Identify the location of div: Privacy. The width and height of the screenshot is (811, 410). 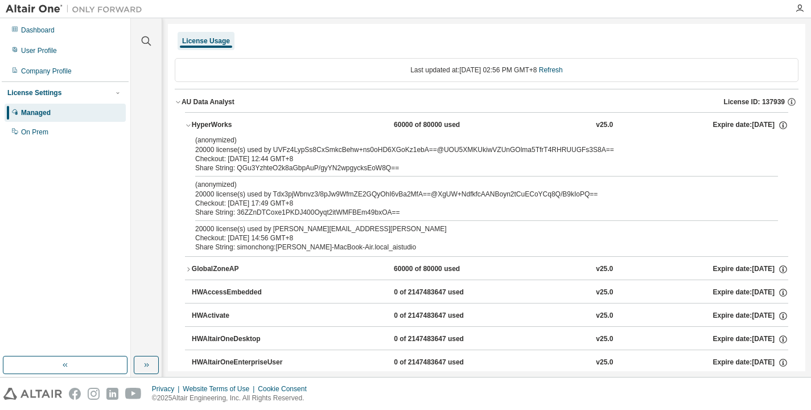
(167, 389).